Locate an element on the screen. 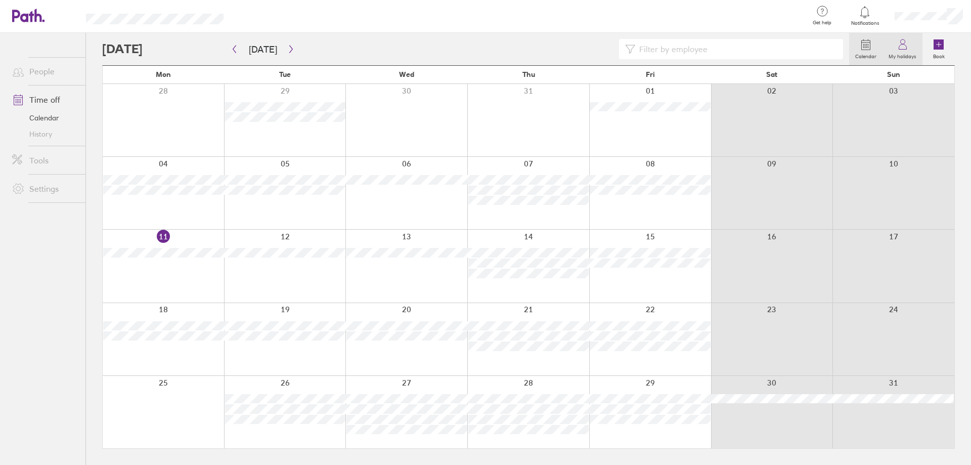 Image resolution: width=971 pixels, height=465 pixels. a: My holidays is located at coordinates (902, 49).